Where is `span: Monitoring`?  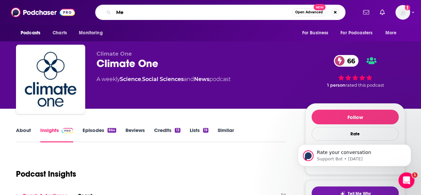 span: Monitoring is located at coordinates (91, 33).